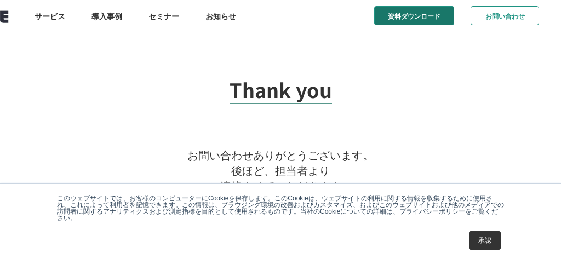 The width and height of the screenshot is (561, 264). Describe the element at coordinates (281, 170) in the screenshot. I see `p: お問い合わせありがとうございます。 後ほど、担当者より ご連絡させていただきます。` at that location.